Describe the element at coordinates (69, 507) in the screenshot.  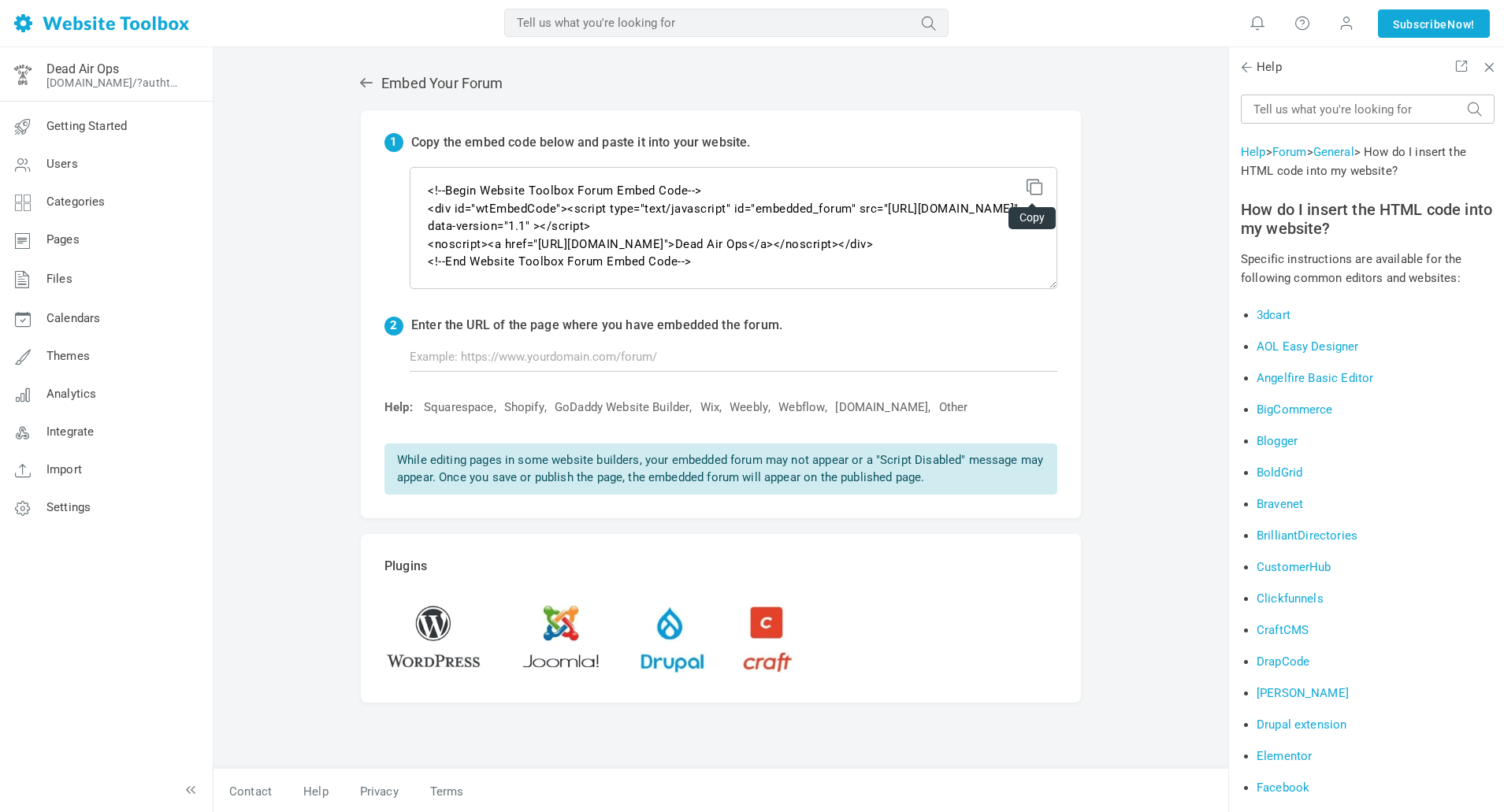
I see `span: Settings` at that location.